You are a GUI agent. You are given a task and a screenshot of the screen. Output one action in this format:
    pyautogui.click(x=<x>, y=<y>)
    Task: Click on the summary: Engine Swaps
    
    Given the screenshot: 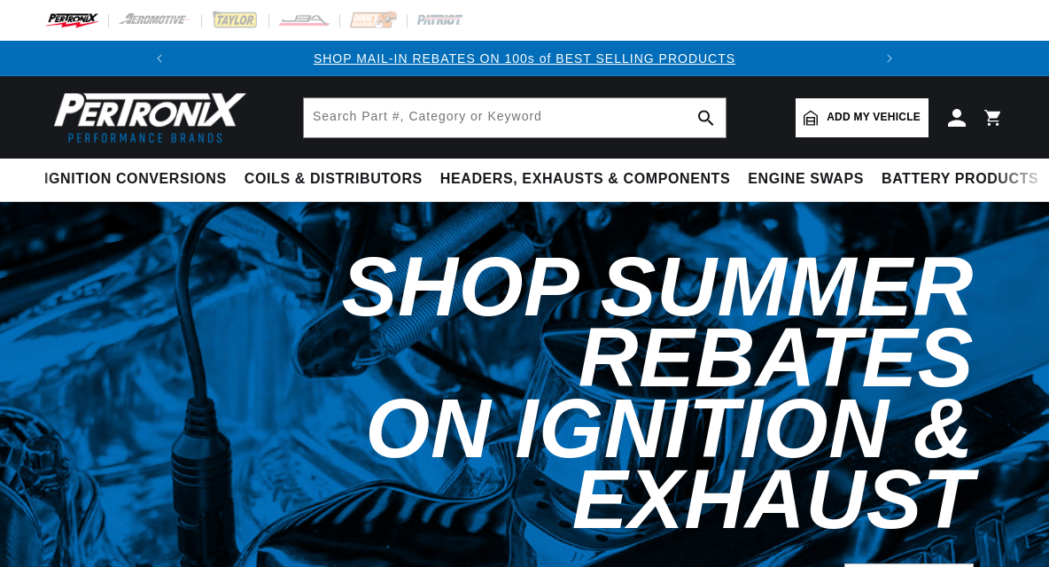 What is the action you would take?
    pyautogui.click(x=806, y=179)
    